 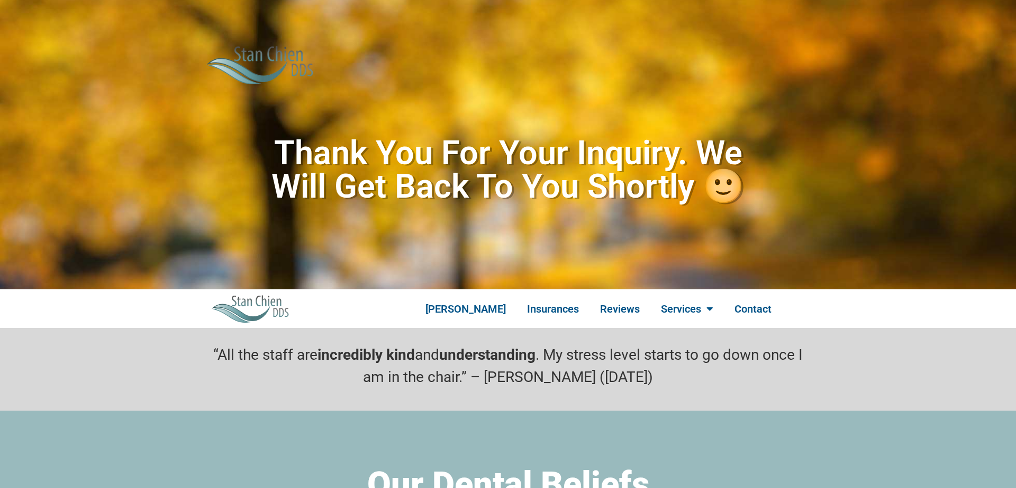 What do you see at coordinates (508, 169) in the screenshot?
I see `h2: Thank You For Your Inquiry. We Will Get Back To You Shortly 🙂` at bounding box center [508, 169].